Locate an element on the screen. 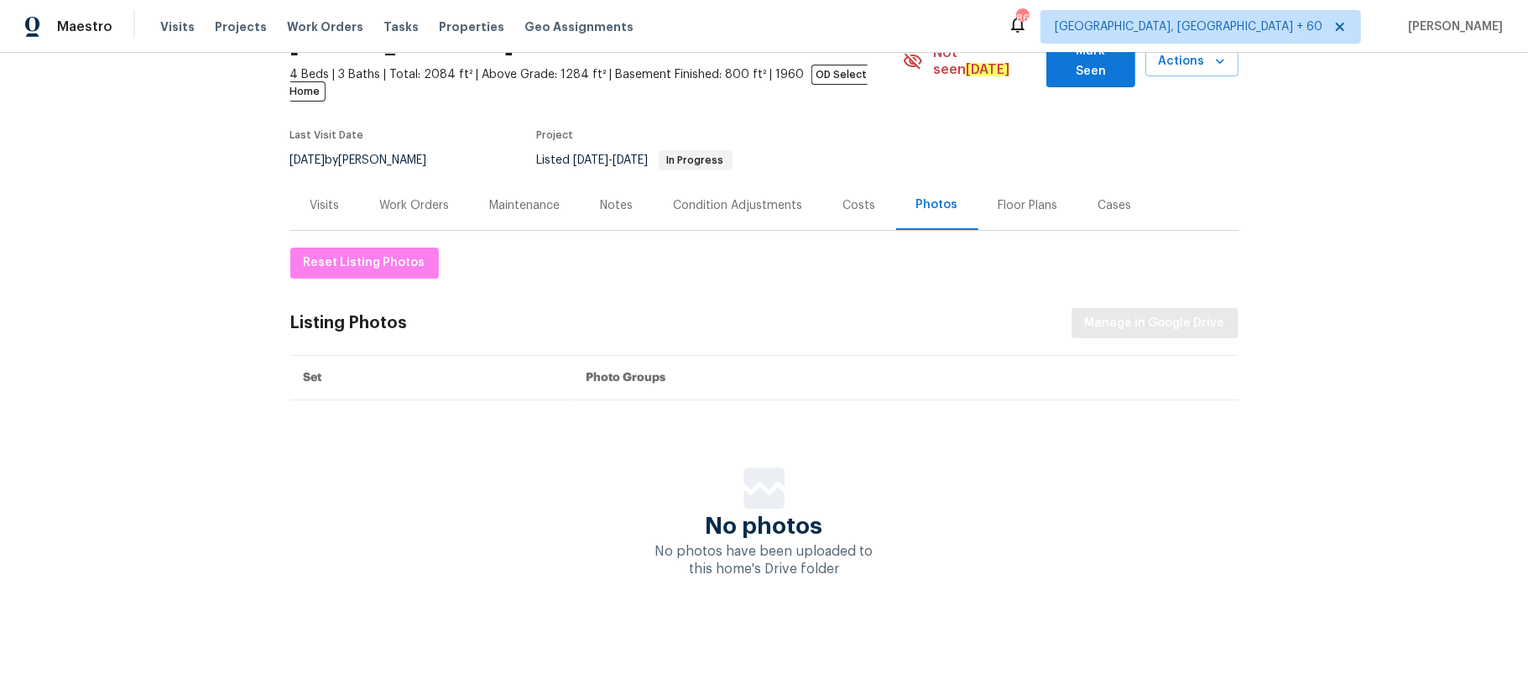 This screenshot has height=679, width=1528. div: Visits is located at coordinates (325, 206).